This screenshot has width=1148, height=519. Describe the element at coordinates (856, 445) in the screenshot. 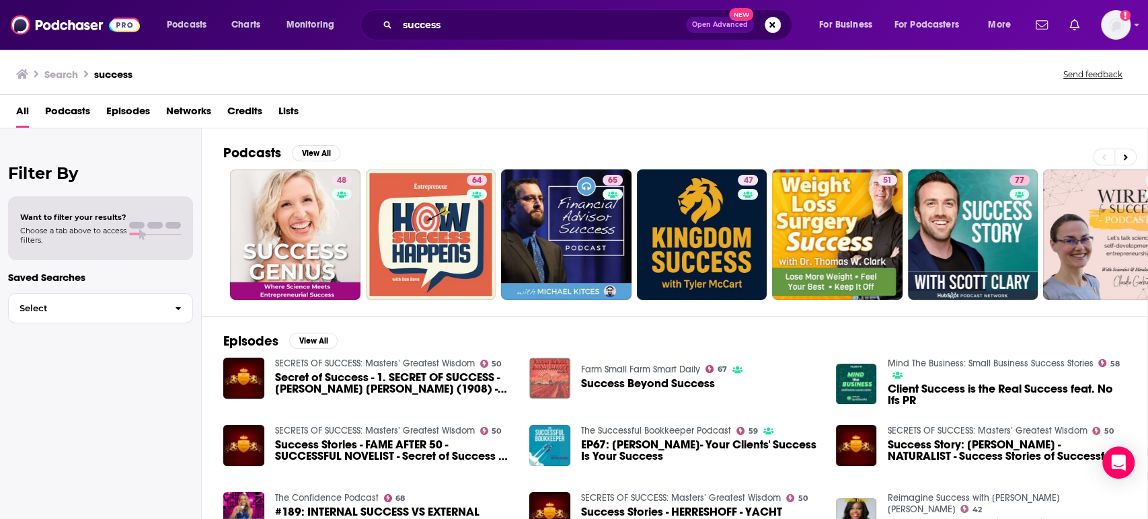

I see `img: Success Story: JOHN BURROUGHS - NATURALIST - Success Stories of Successful Men - Orison Swett Mar...` at that location.